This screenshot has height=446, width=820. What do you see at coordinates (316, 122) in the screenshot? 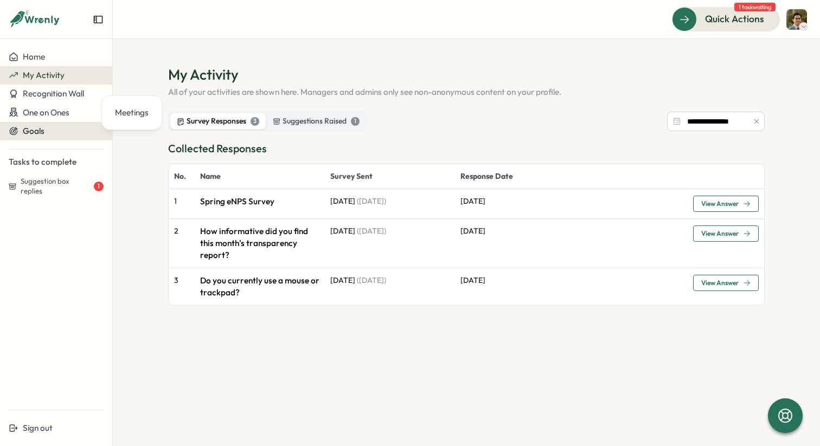
I see `div: Suggestions Raised` at bounding box center [316, 122].